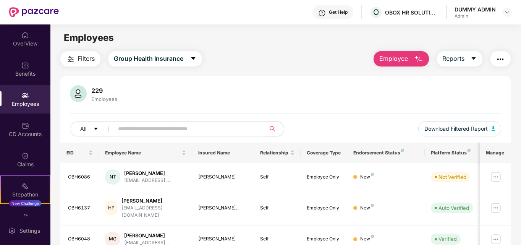 The width and height of the screenshot is (521, 245). What do you see at coordinates (386, 153) in the screenshot?
I see `div: Endorsement Status` at bounding box center [386, 153].